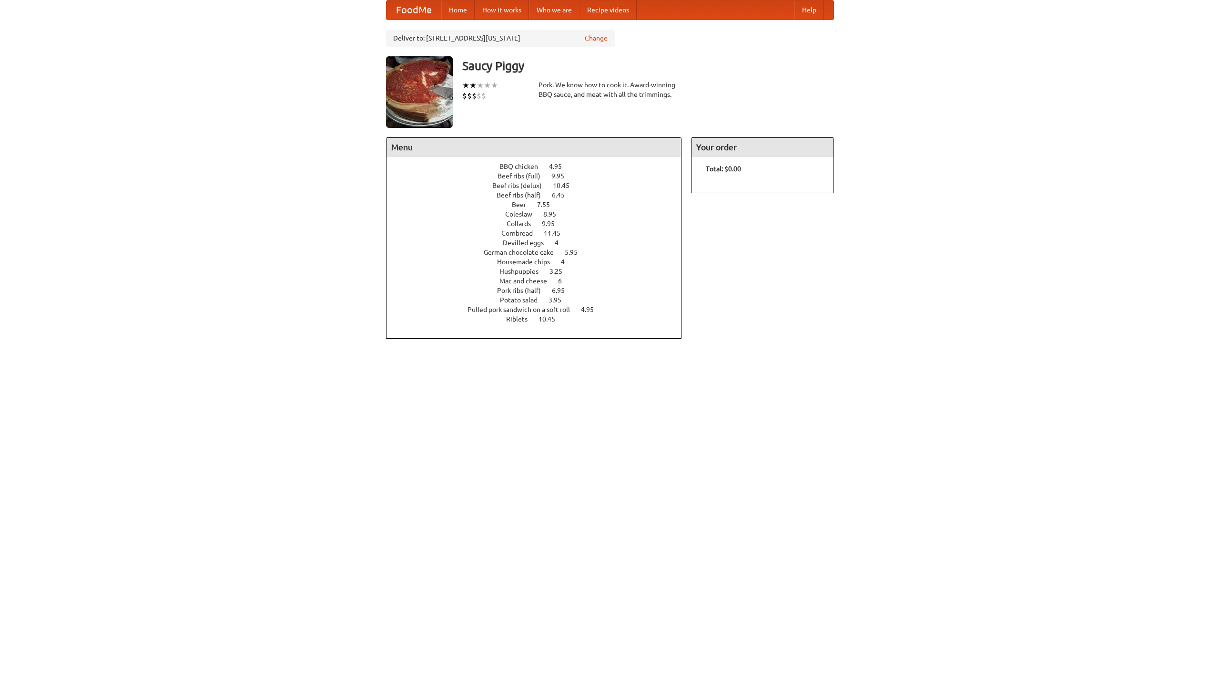 The height and width of the screenshot is (675, 1220). Describe the element at coordinates (554, 214) in the screenshot. I see `span: 8.95` at that location.